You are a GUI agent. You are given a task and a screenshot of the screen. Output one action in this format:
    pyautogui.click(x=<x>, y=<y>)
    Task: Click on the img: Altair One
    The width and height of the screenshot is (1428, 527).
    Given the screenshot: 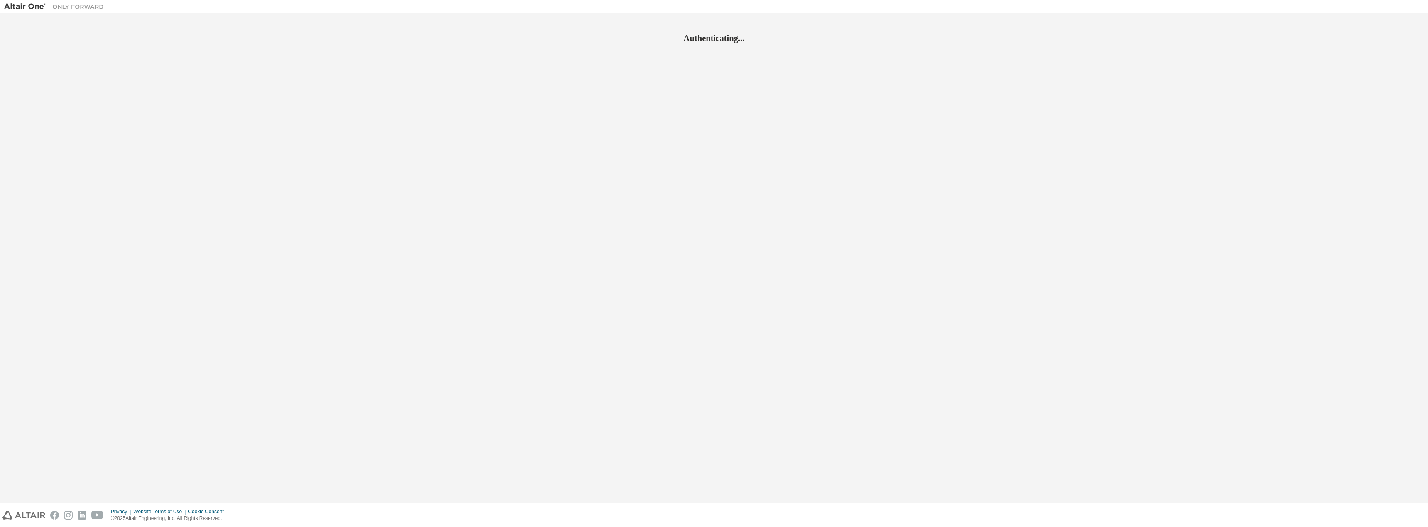 What is the action you would take?
    pyautogui.click(x=56, y=7)
    